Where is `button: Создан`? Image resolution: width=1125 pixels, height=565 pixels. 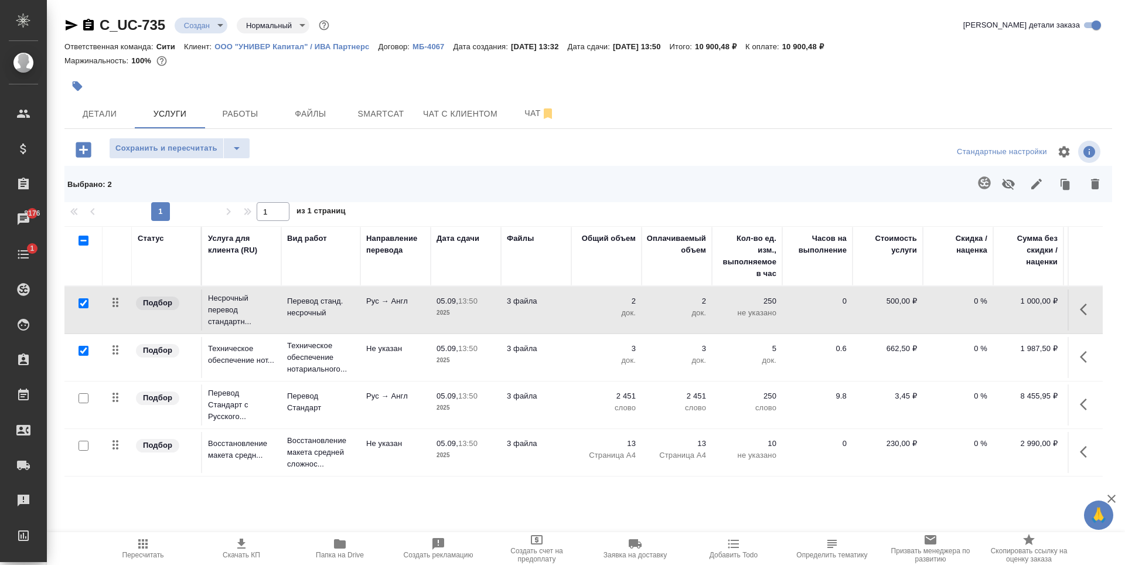
button: Создан is located at coordinates (197, 25).